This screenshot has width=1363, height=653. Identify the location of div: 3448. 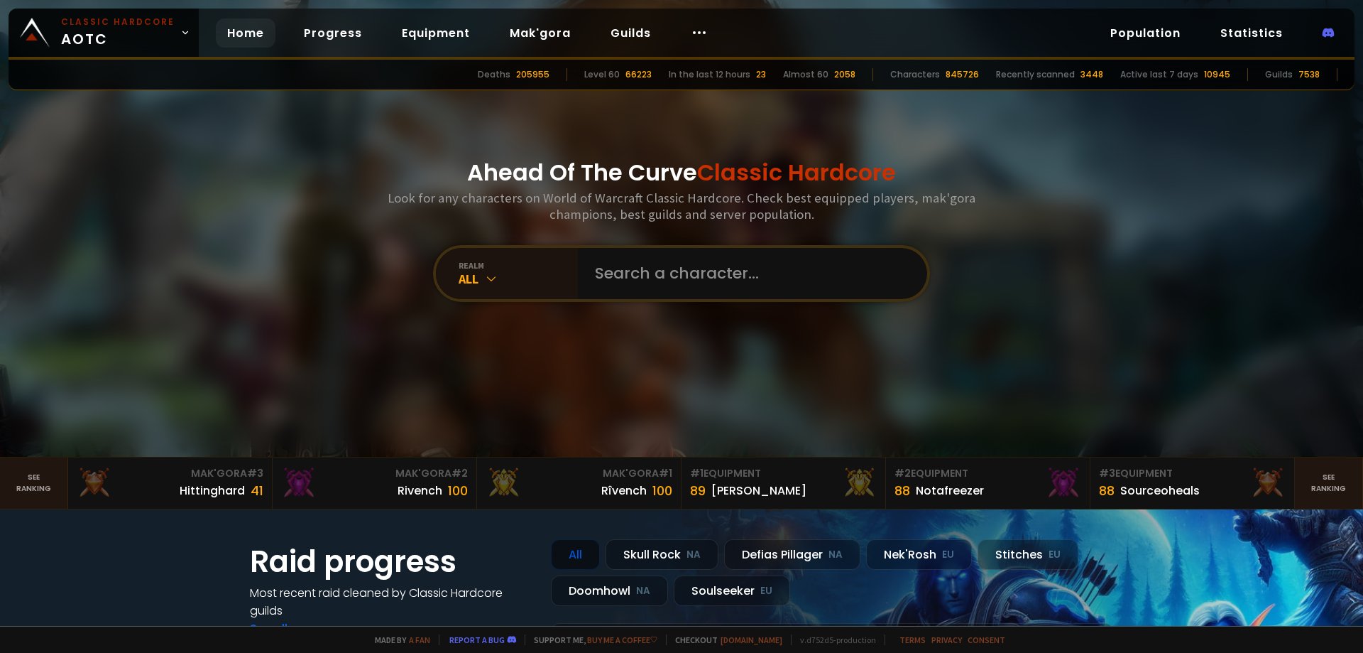
(1092, 75).